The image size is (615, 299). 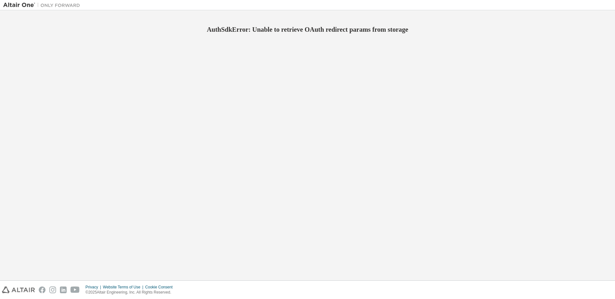 What do you see at coordinates (18, 290) in the screenshot?
I see `img: altair_logo.svg` at bounding box center [18, 290].